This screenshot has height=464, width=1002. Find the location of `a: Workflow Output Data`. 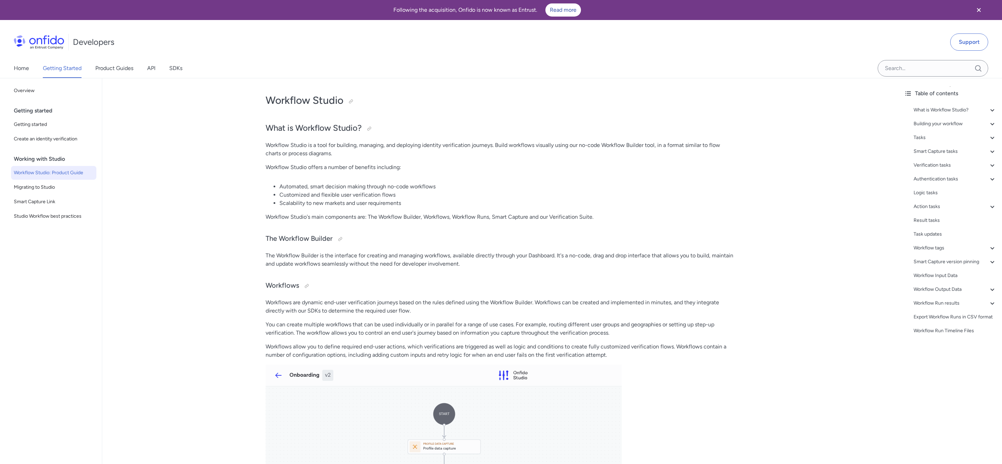

a: Workflow Output Data is located at coordinates (955, 290).